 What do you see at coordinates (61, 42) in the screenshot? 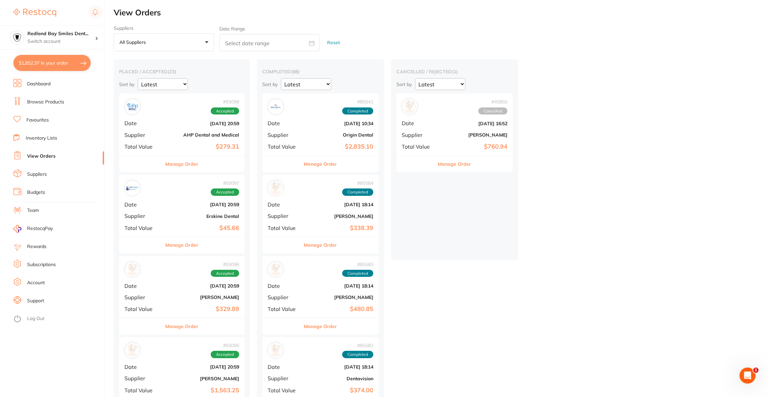
I see `p: Switch account` at bounding box center [61, 42].